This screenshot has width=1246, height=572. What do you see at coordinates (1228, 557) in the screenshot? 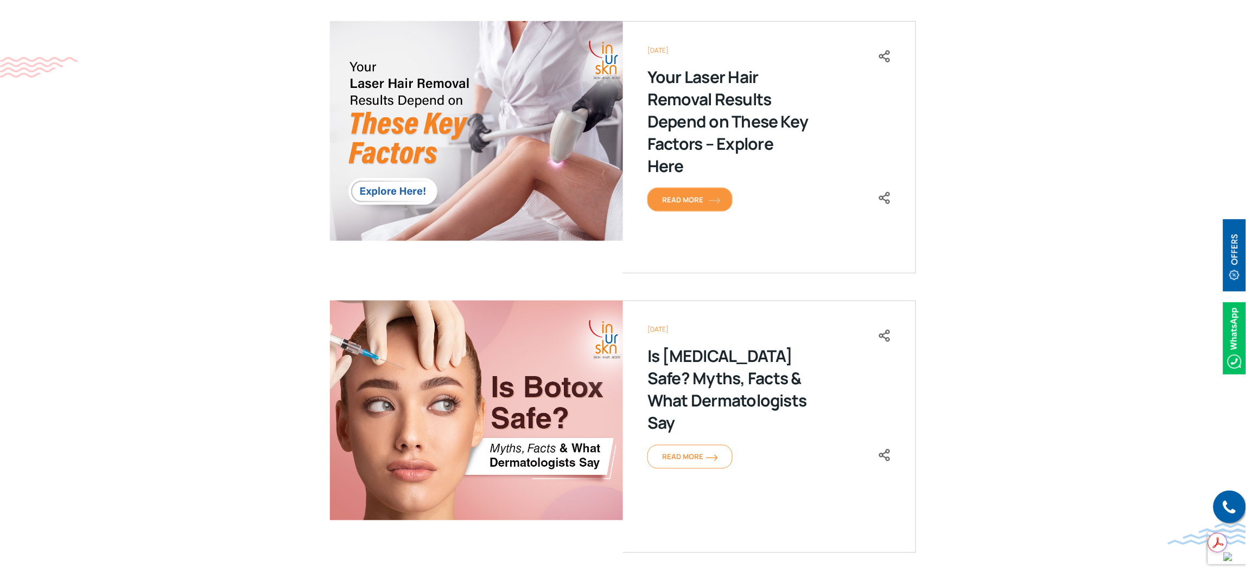
I see `img: up-blue-arrow.svg` at bounding box center [1228, 557].